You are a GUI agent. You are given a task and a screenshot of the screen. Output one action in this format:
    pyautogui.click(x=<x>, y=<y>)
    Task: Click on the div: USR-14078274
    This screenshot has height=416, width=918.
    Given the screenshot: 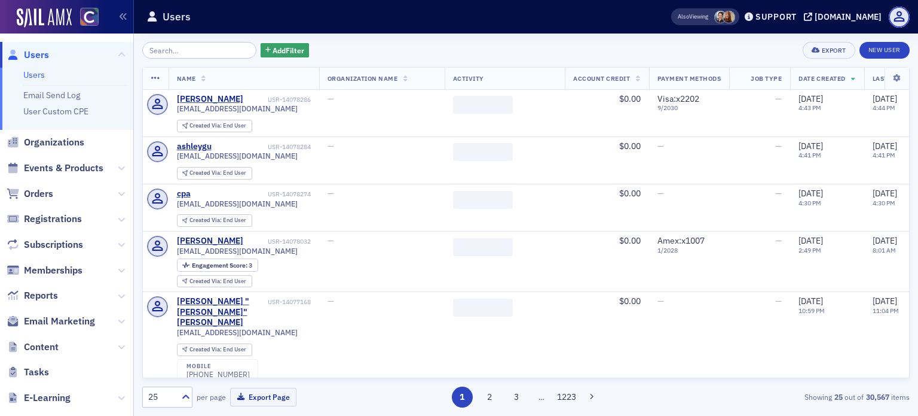 What is the action you would take?
    pyautogui.click(x=252, y=194)
    